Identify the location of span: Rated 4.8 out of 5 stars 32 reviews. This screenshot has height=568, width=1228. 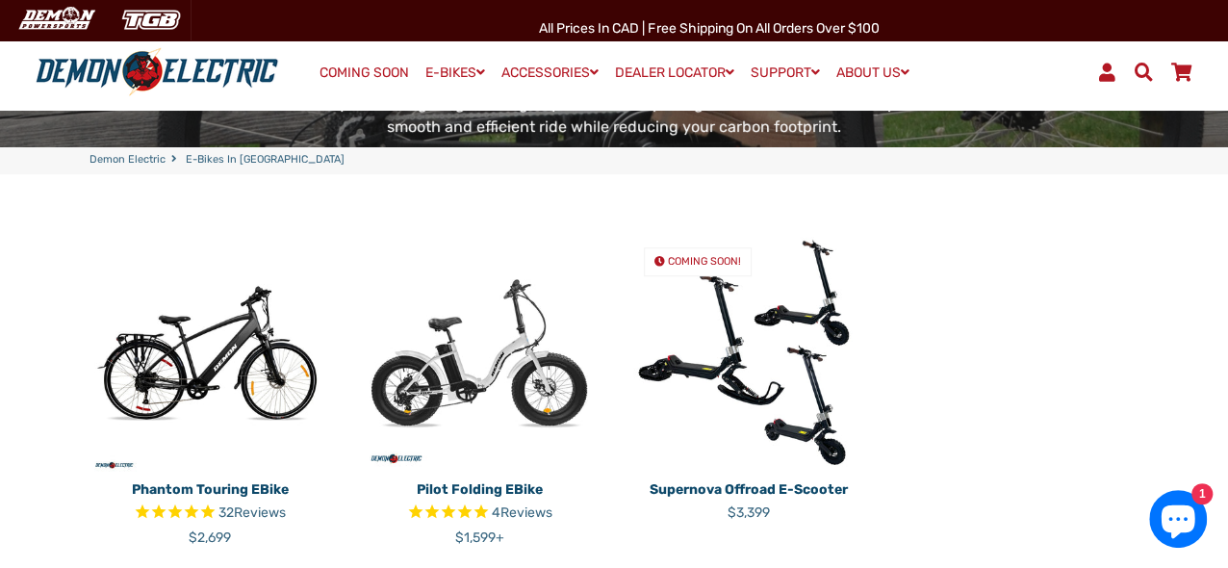
(210, 513).